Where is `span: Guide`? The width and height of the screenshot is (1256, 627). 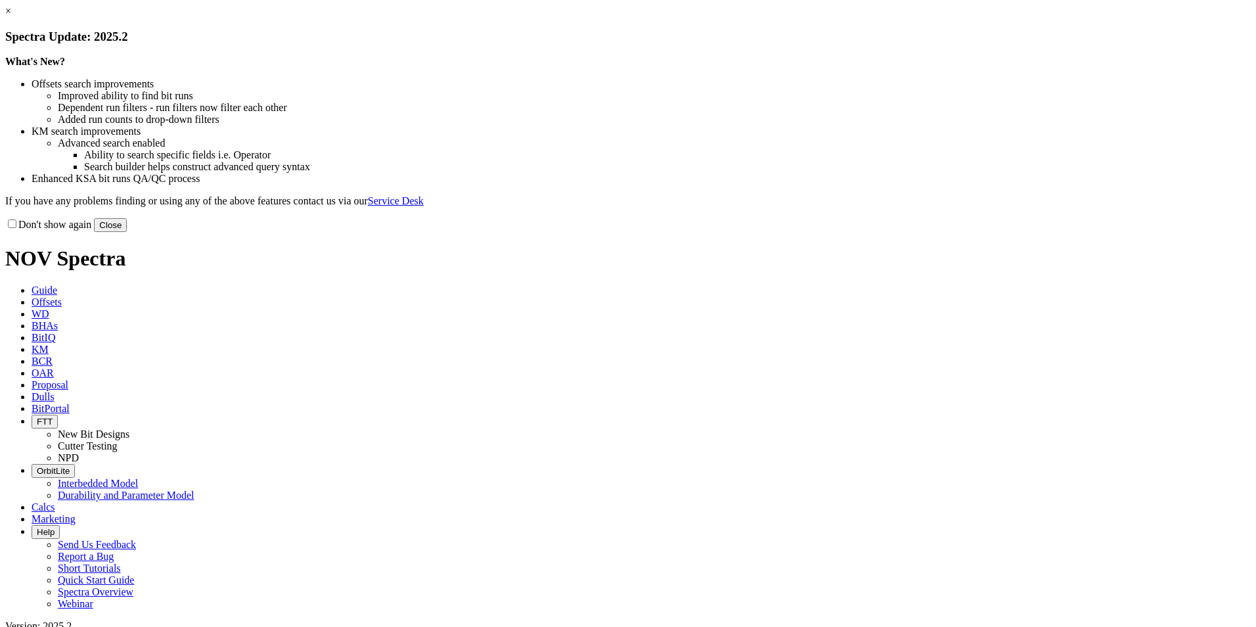
span: Guide is located at coordinates (44, 290).